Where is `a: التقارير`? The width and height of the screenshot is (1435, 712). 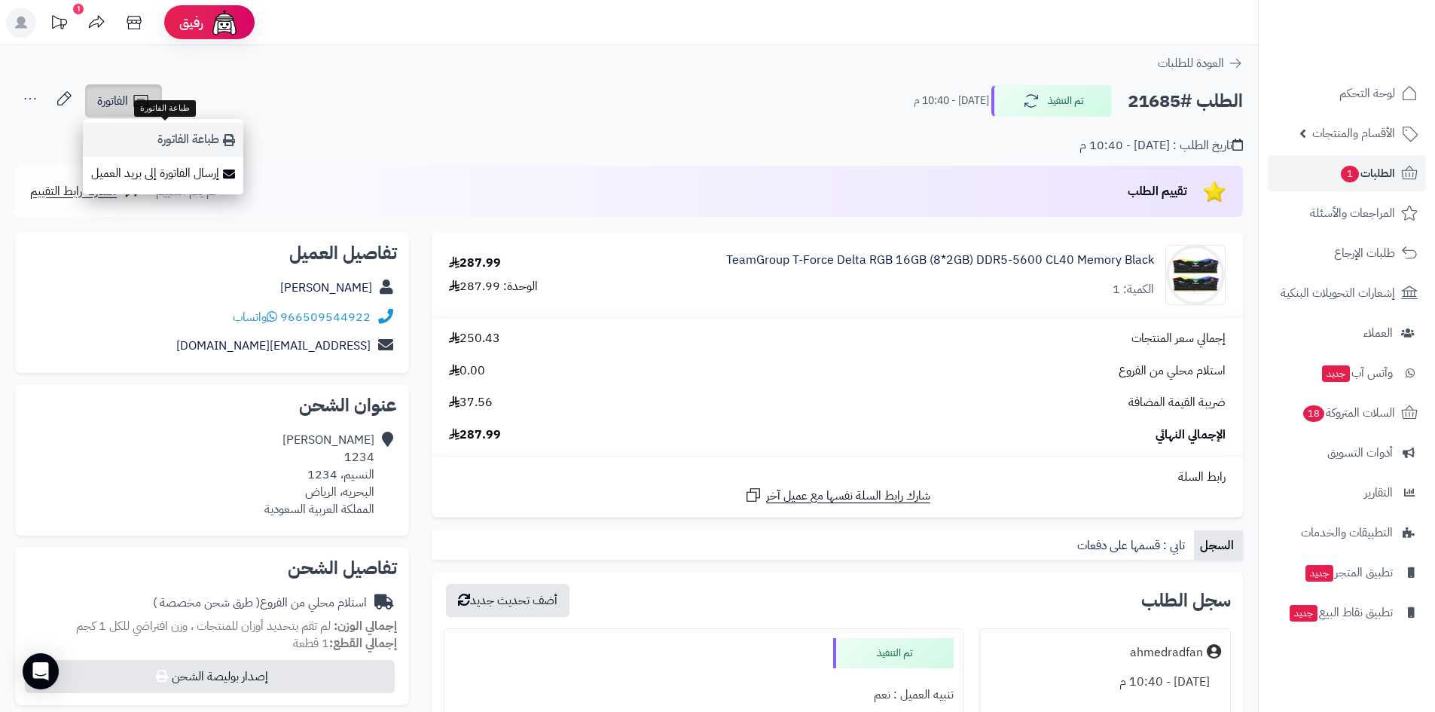 a: التقارير is located at coordinates (1347, 493).